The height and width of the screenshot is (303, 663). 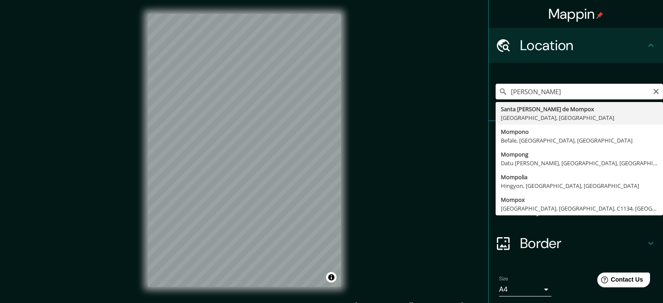 What do you see at coordinates (582, 45) in the screenshot?
I see `h4: Location` at bounding box center [582, 45].